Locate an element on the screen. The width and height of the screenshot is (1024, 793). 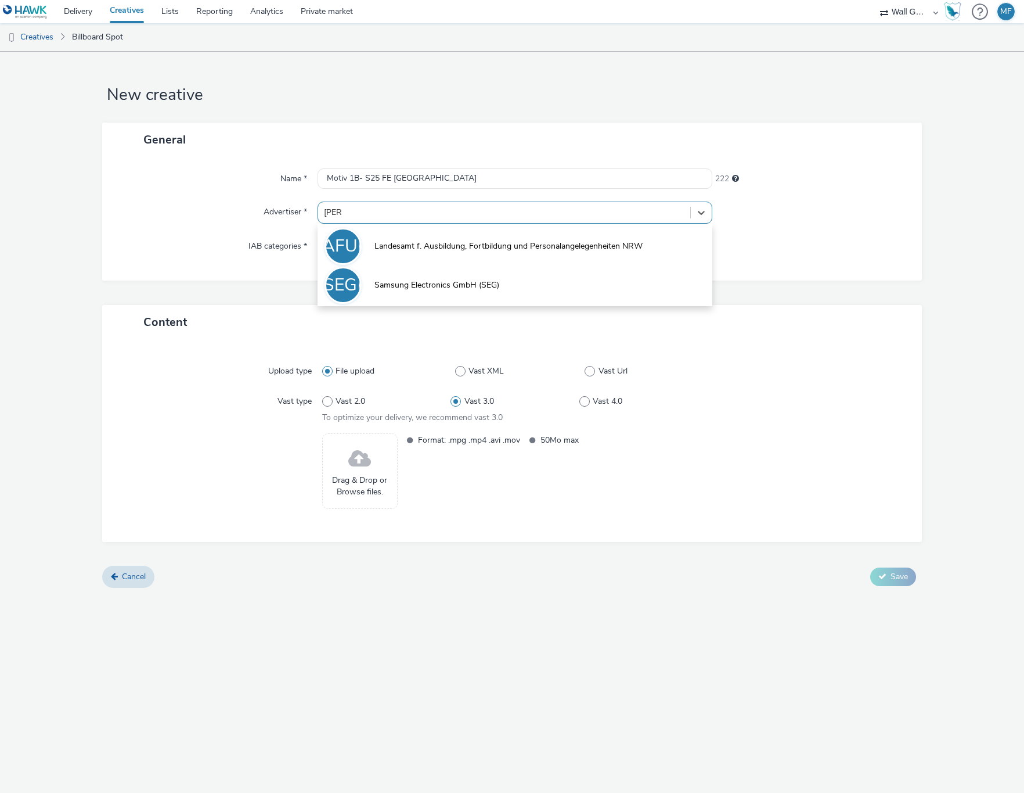
label: IAB categories * is located at coordinates (278, 244).